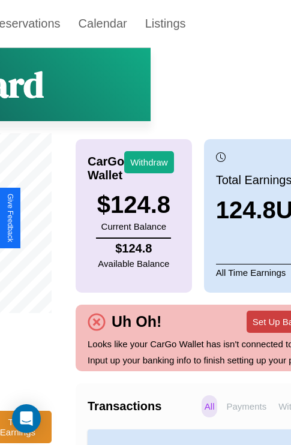 This screenshot has width=291, height=445. What do you see at coordinates (246, 406) in the screenshot?
I see `p: Payments` at bounding box center [246, 406].